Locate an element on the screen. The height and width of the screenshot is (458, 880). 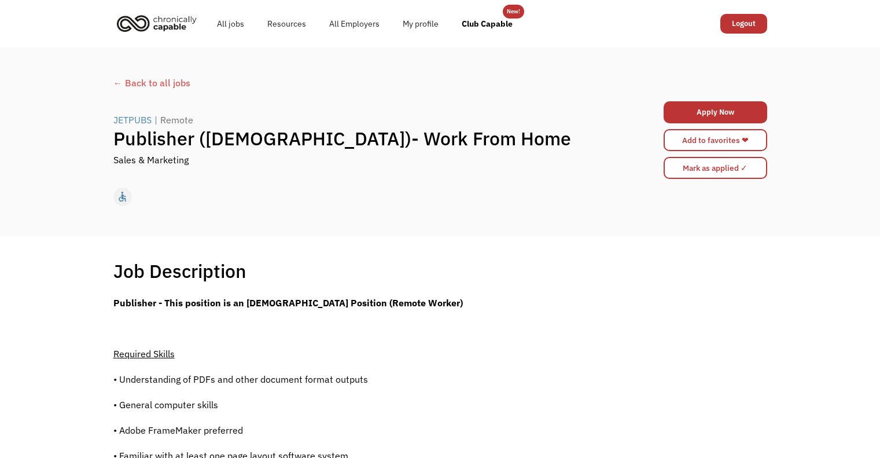
p: • General computer skills is located at coordinates (355, 404).